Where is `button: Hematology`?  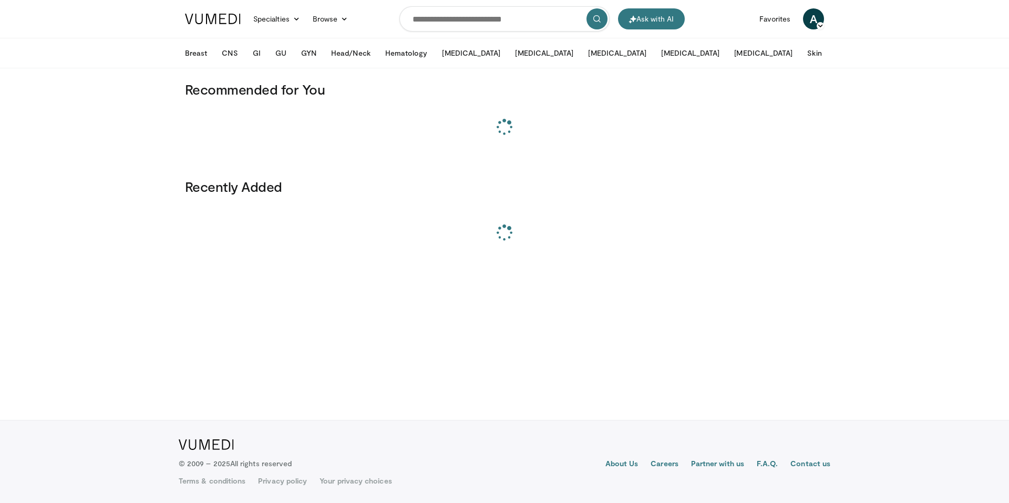 button: Hematology is located at coordinates (406, 53).